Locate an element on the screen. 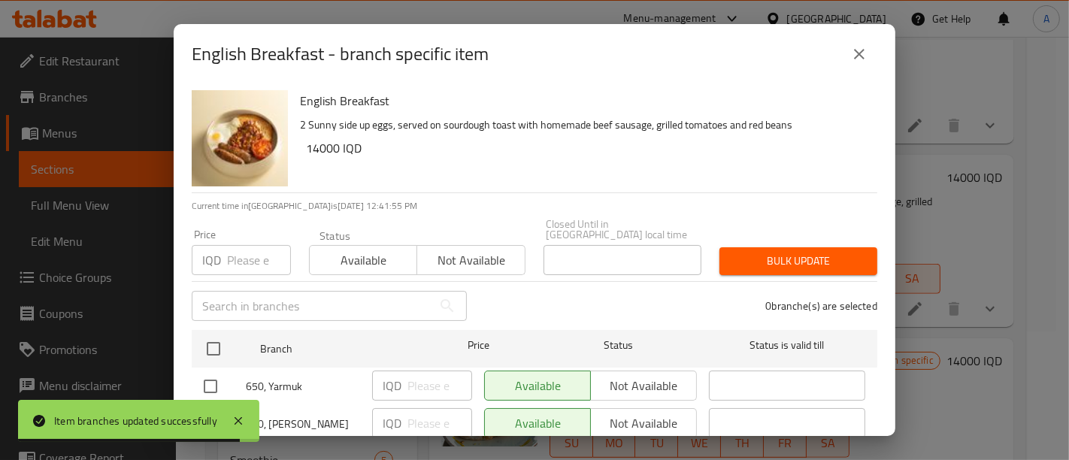 The height and width of the screenshot is (460, 1069). span: 650, Yarmuk is located at coordinates (303, 387).